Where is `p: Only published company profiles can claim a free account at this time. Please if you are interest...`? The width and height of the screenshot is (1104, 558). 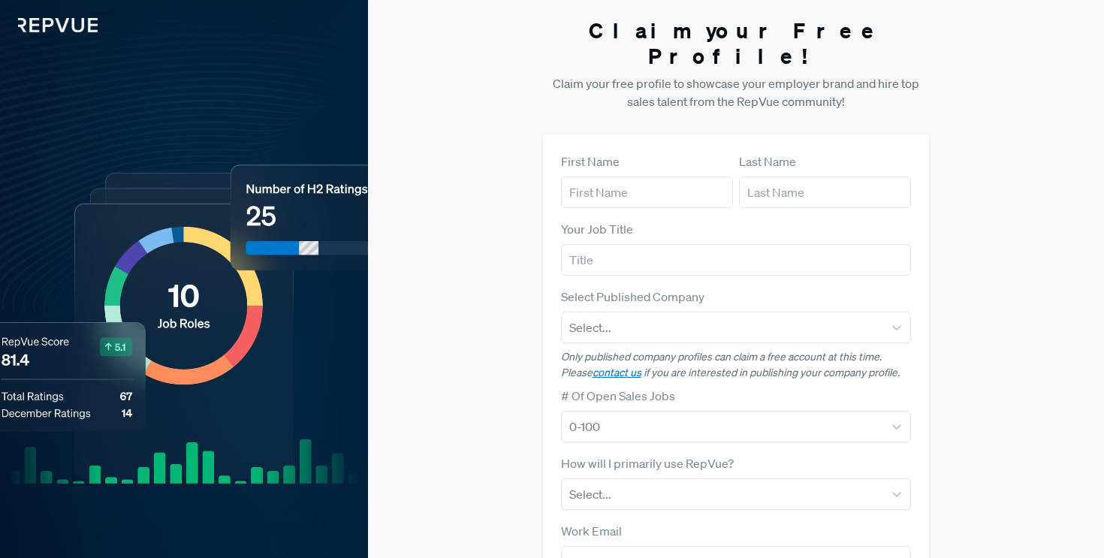
p: Only published company profiles can claim a free account at this time. Please if you are interest... is located at coordinates (736, 365).